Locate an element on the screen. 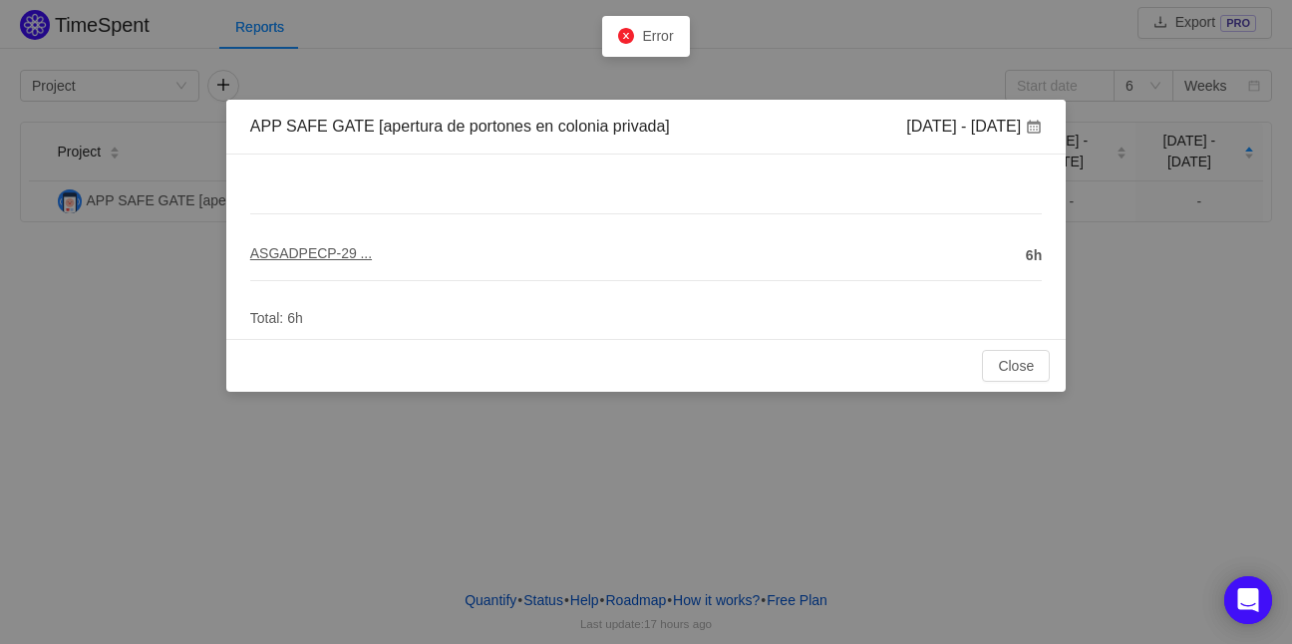 The width and height of the screenshot is (1292, 644). div: APP SAFE GATE [apertura de portones en colonia privada] is located at coordinates (460, 127).